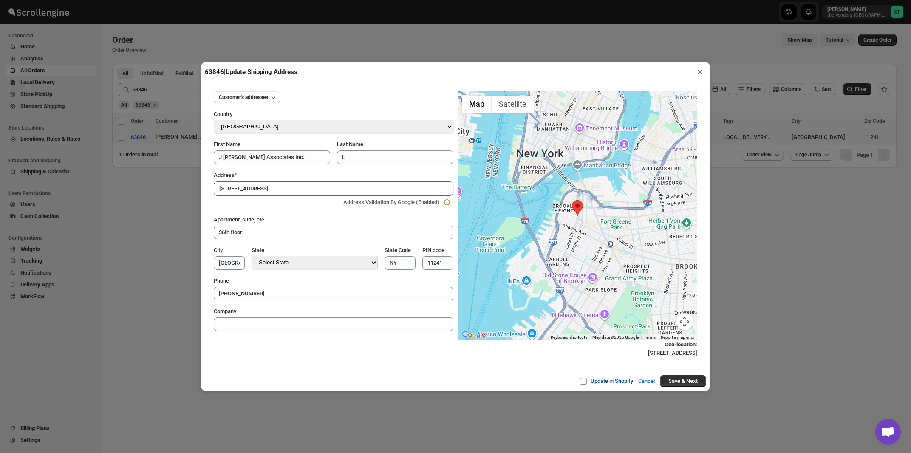  I want to click on button: Map camera controls, so click(684, 322).